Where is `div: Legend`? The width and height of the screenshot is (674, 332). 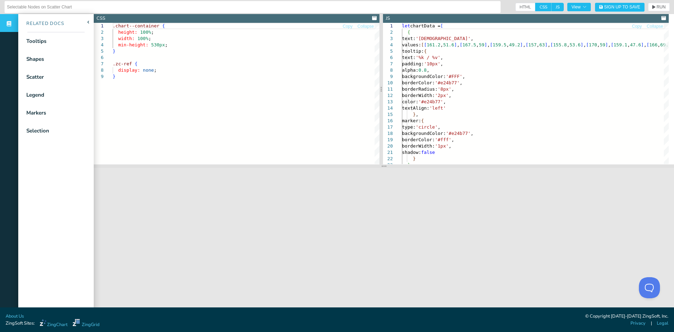 div: Legend is located at coordinates (35, 95).